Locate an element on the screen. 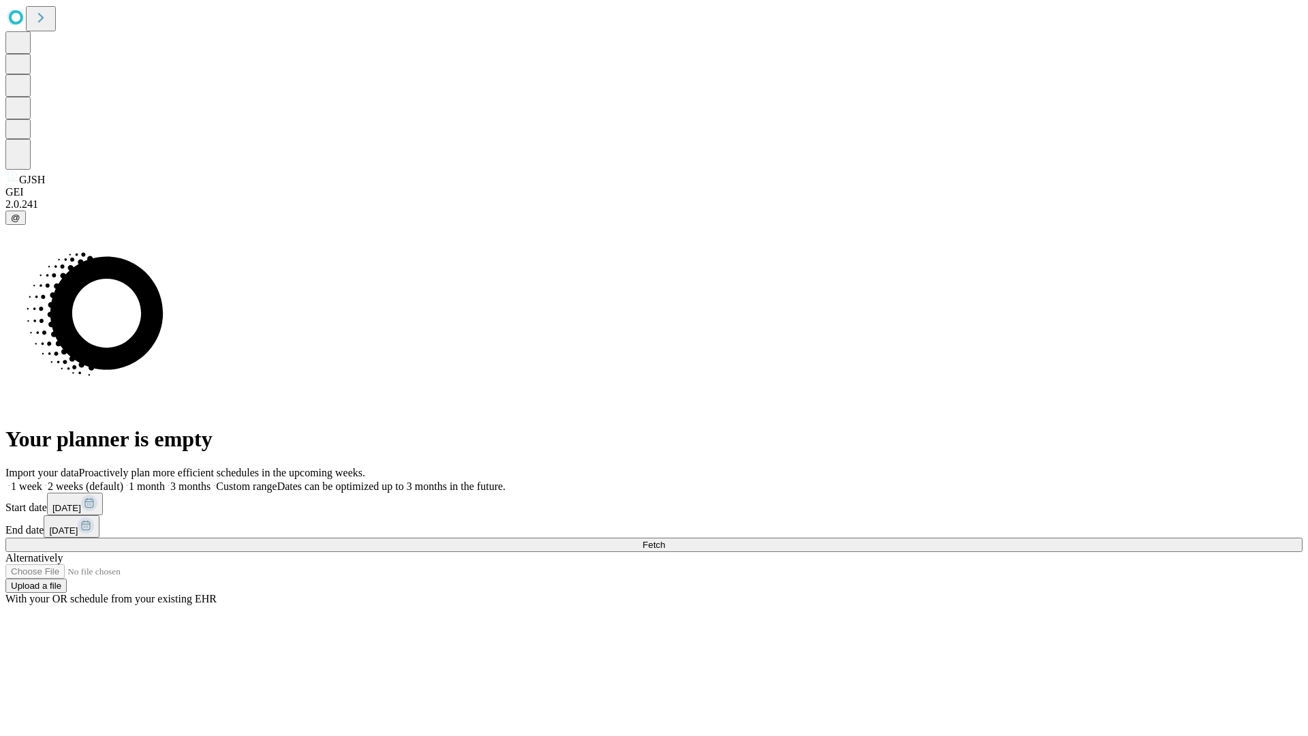 The height and width of the screenshot is (736, 1308). div: End date is located at coordinates (654, 526).